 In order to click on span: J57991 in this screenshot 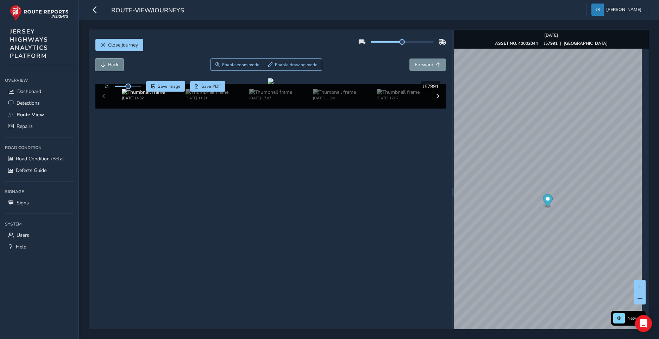, I will do `click(431, 86)`.